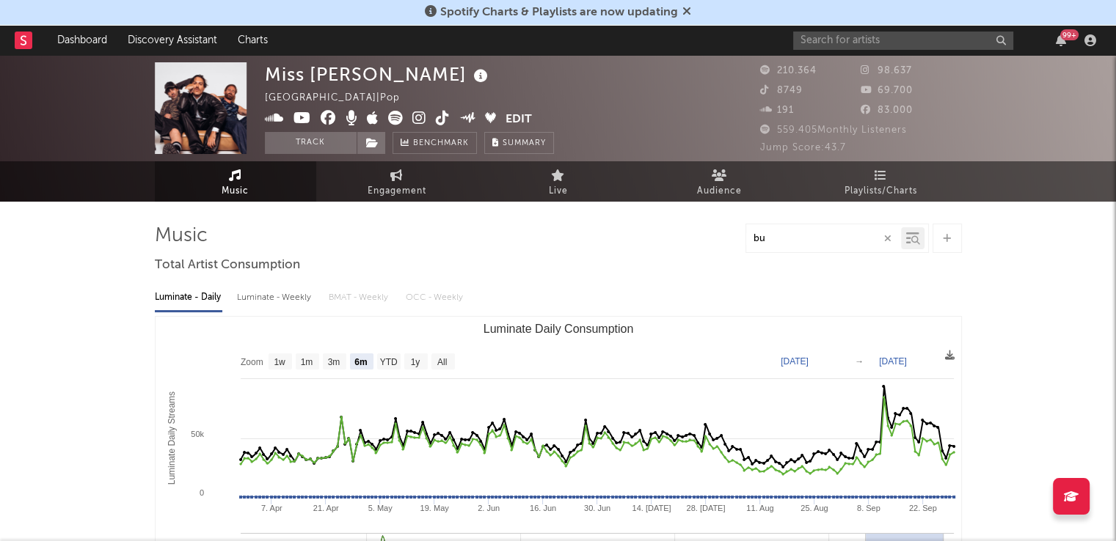 The image size is (1116, 541). Describe the element at coordinates (519, 120) in the screenshot. I see `button: Edit` at that location.